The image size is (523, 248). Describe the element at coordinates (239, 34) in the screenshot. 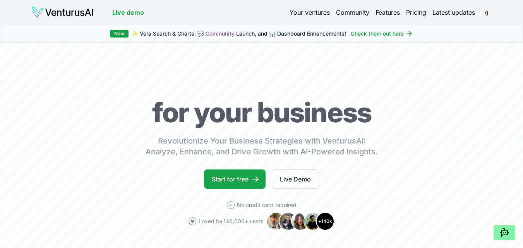

I see `span: ✨ Vera Search & Charts, 💬 Launch, and 📊 Dashboard Enhancements!` at that location.